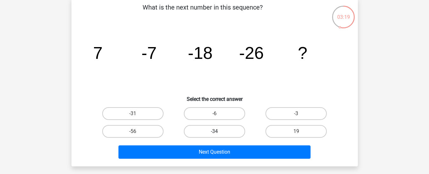  I want to click on label: 19, so click(296, 131).